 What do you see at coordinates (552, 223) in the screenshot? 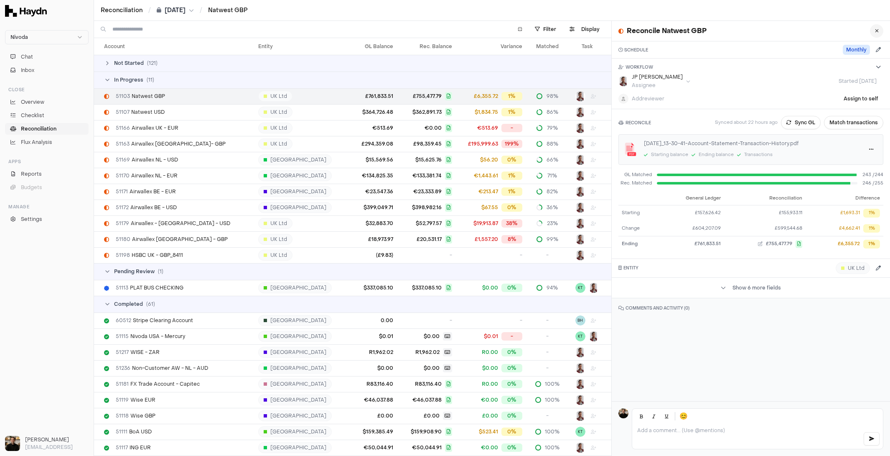
I see `span: 23%` at bounding box center [552, 223].